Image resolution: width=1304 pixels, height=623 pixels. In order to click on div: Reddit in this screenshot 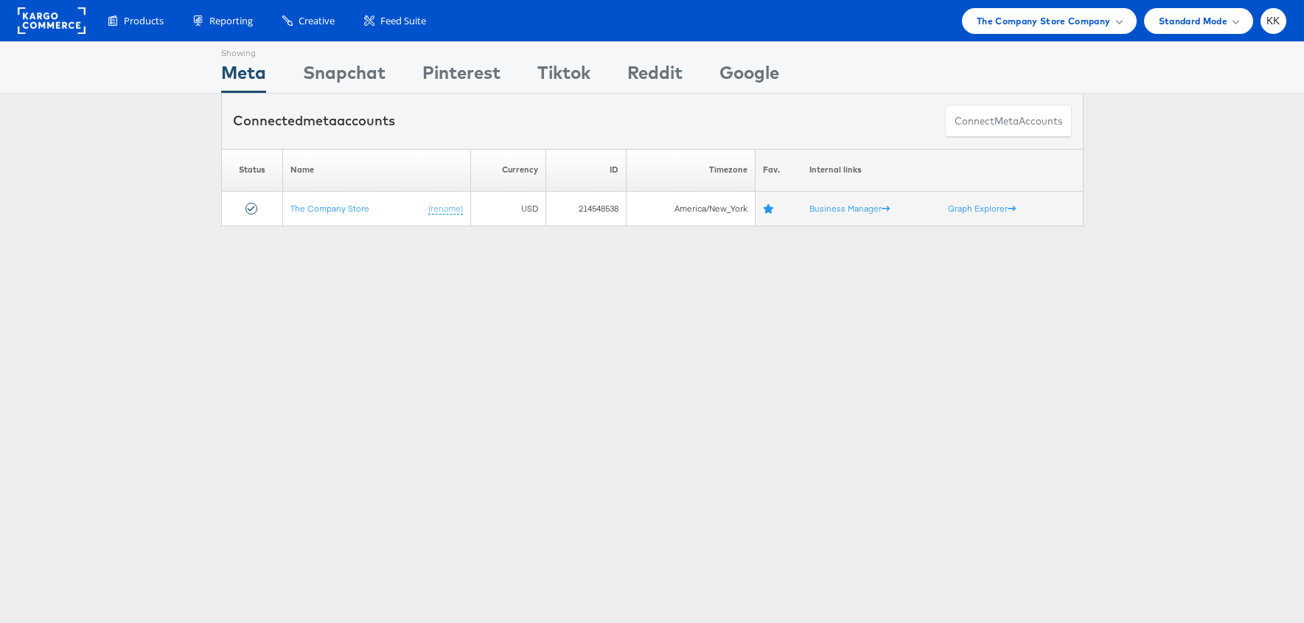, I will do `click(655, 76)`.